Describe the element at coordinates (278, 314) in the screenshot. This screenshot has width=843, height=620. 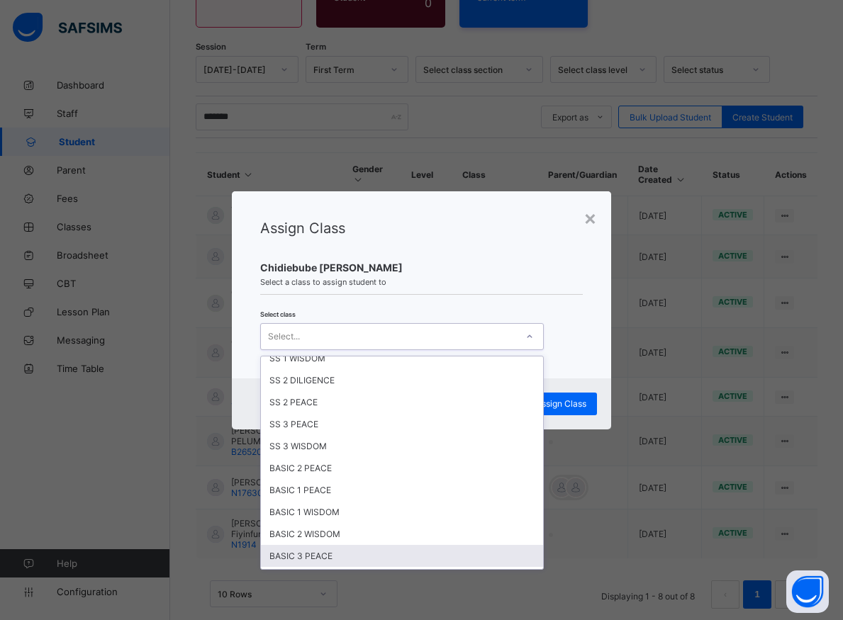
I see `span: Select class` at that location.